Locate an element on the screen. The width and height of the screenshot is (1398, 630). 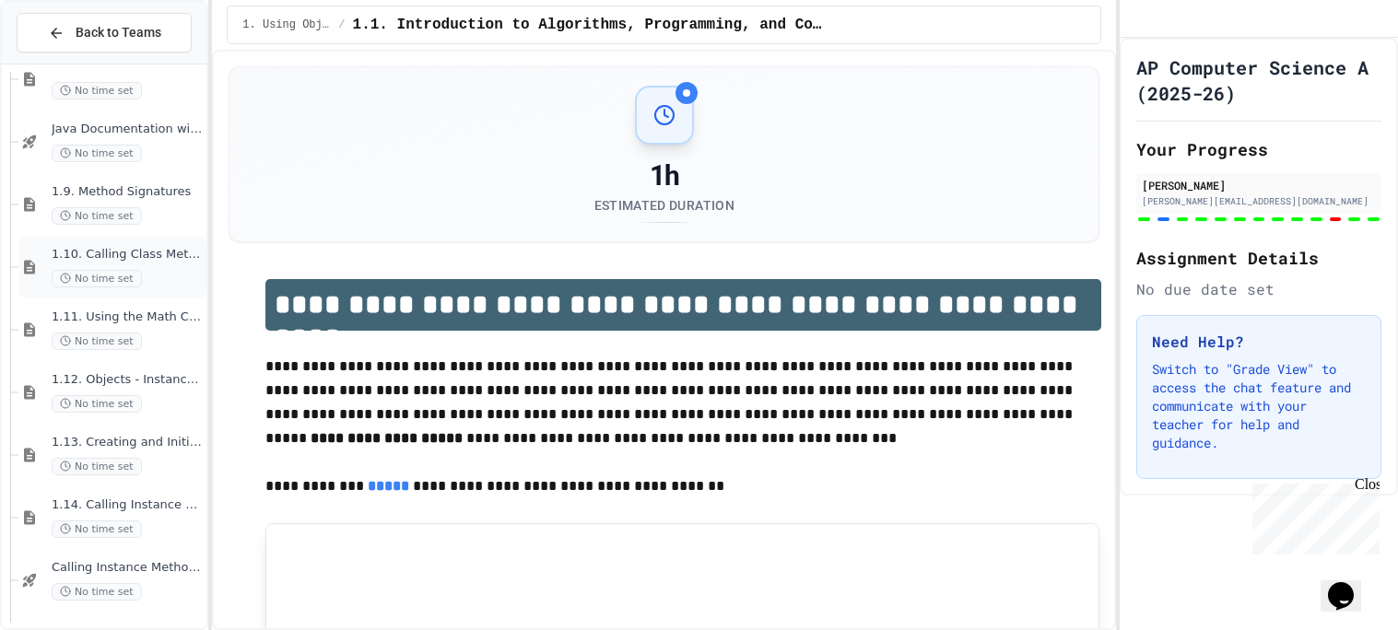
span: Java Documentation with Comments - Topic 1.8 is located at coordinates (127, 129).